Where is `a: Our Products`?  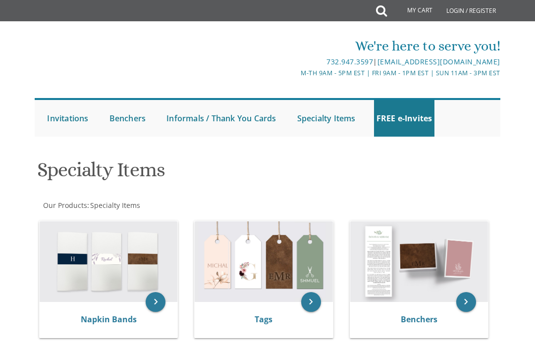
a: Our Products is located at coordinates (64, 205).